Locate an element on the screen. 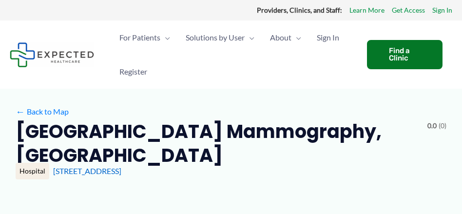 This screenshot has width=462, height=214. a: For PatientsMenu Toggle is located at coordinates (145, 38).